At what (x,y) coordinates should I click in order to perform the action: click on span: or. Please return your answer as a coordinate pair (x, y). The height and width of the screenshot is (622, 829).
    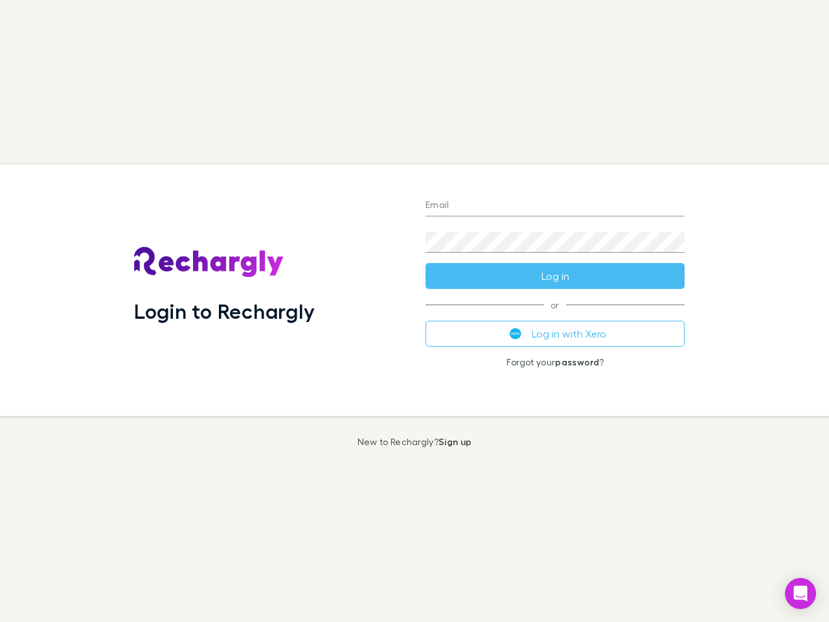
    Looking at the image, I should click on (555, 304).